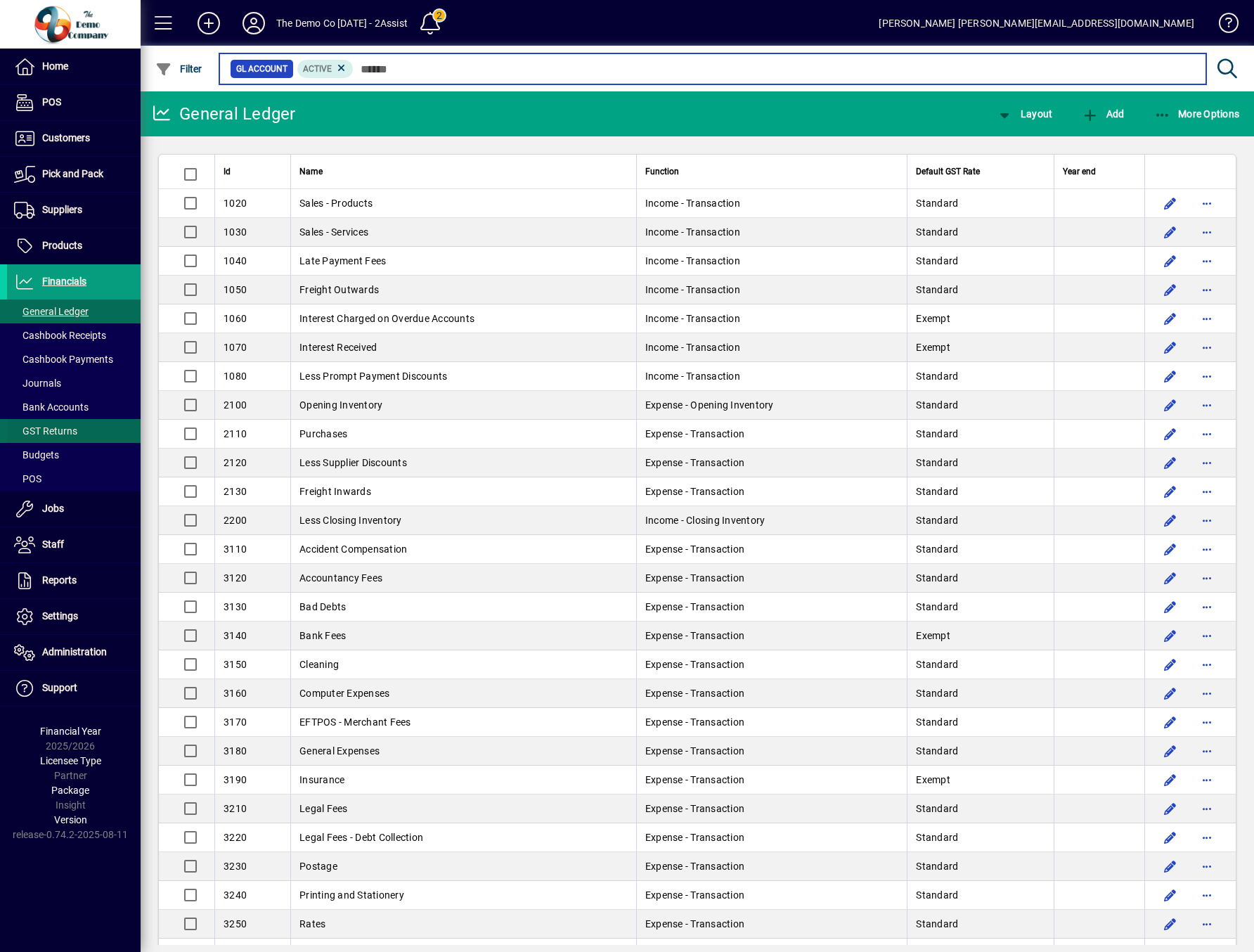 The image size is (1254, 952). What do you see at coordinates (62, 209) in the screenshot?
I see `span: Suppliers` at bounding box center [62, 209].